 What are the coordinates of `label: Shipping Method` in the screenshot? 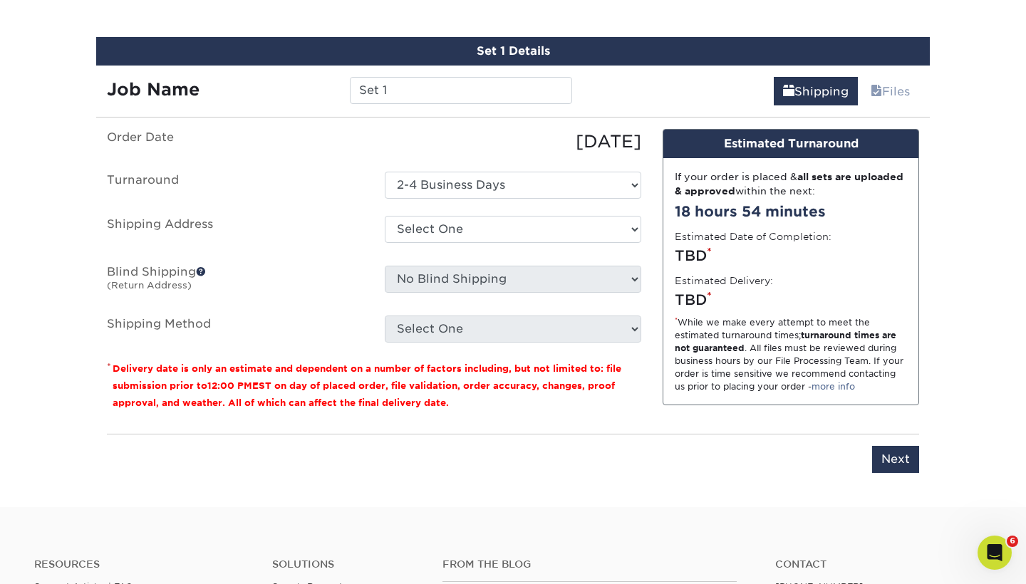 It's located at (235, 329).